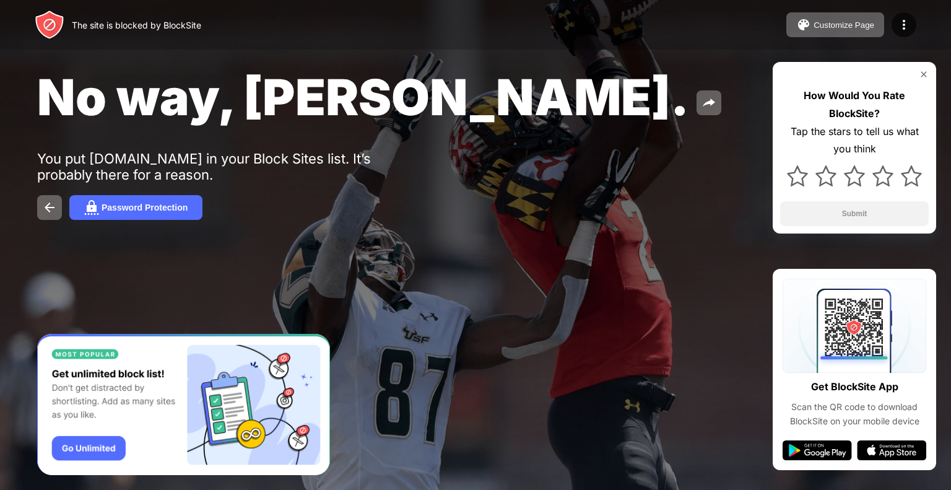  I want to click on button: Submit, so click(854, 214).